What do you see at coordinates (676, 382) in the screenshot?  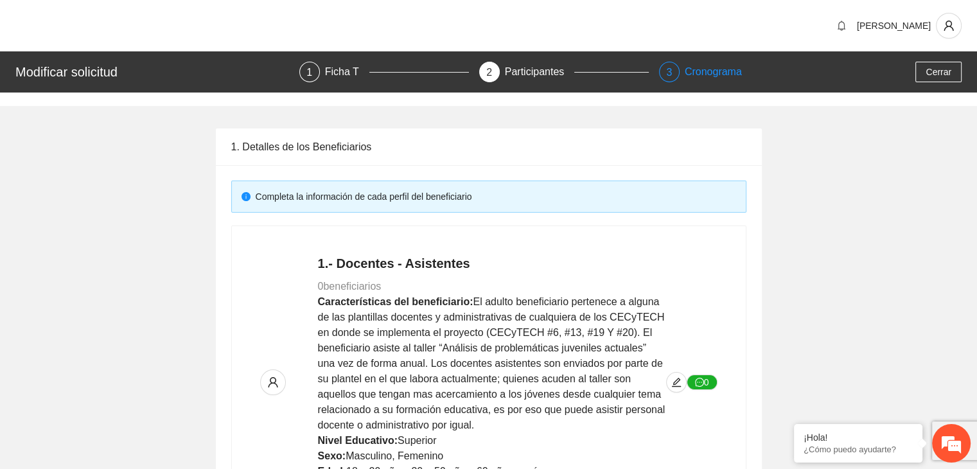 I see `span: edit` at bounding box center [676, 382].